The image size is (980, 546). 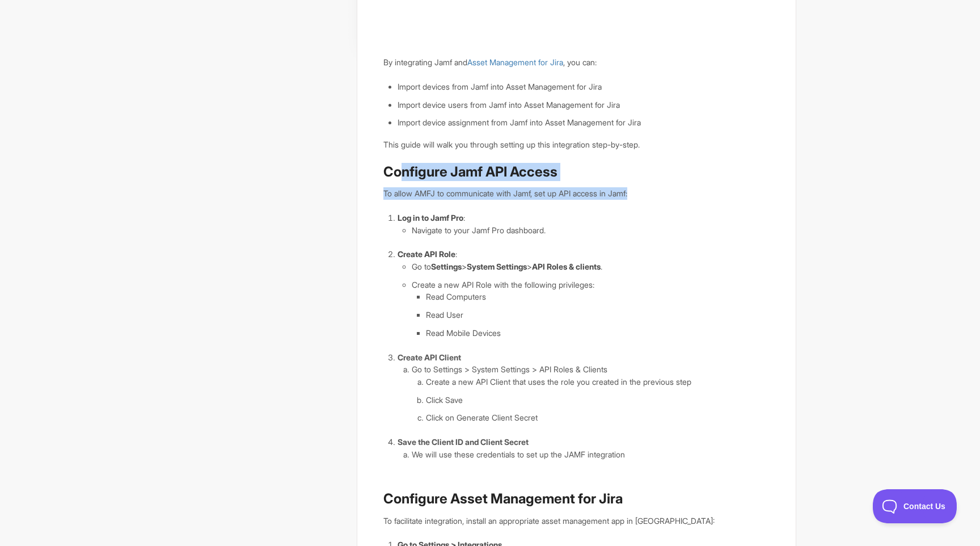 I want to click on p: By integrating Jamf and , you can:, so click(x=576, y=62).